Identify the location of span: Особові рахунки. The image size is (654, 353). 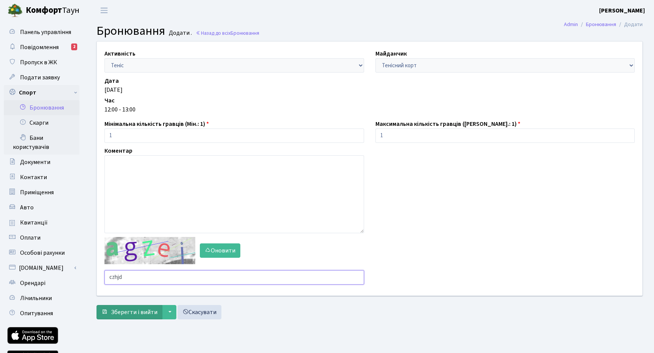
(42, 253).